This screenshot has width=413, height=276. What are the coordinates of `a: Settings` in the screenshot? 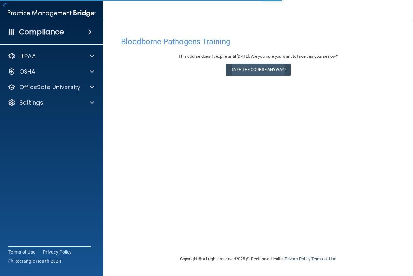 It's located at (51, 103).